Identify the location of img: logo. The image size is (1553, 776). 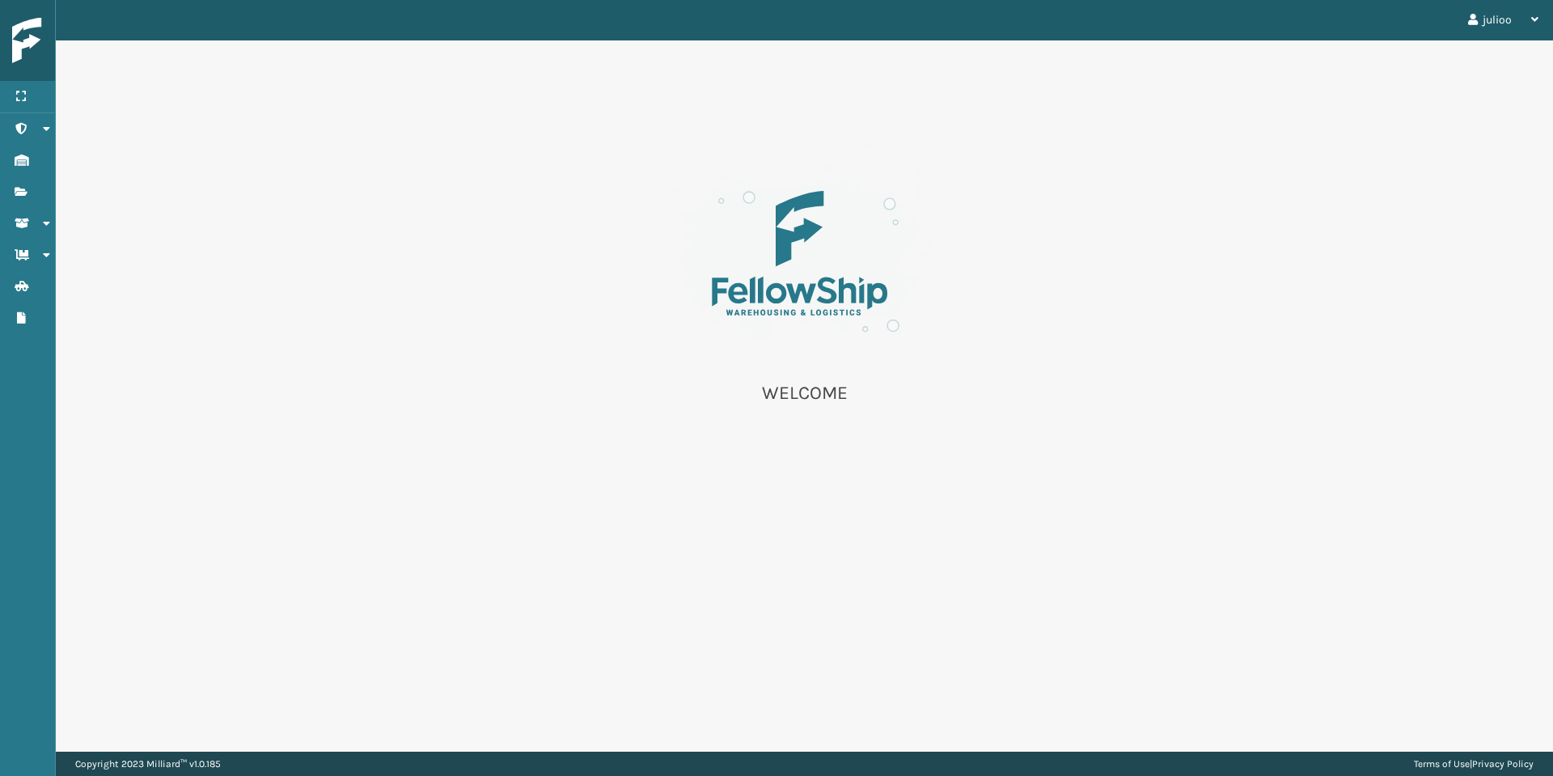
(85, 40).